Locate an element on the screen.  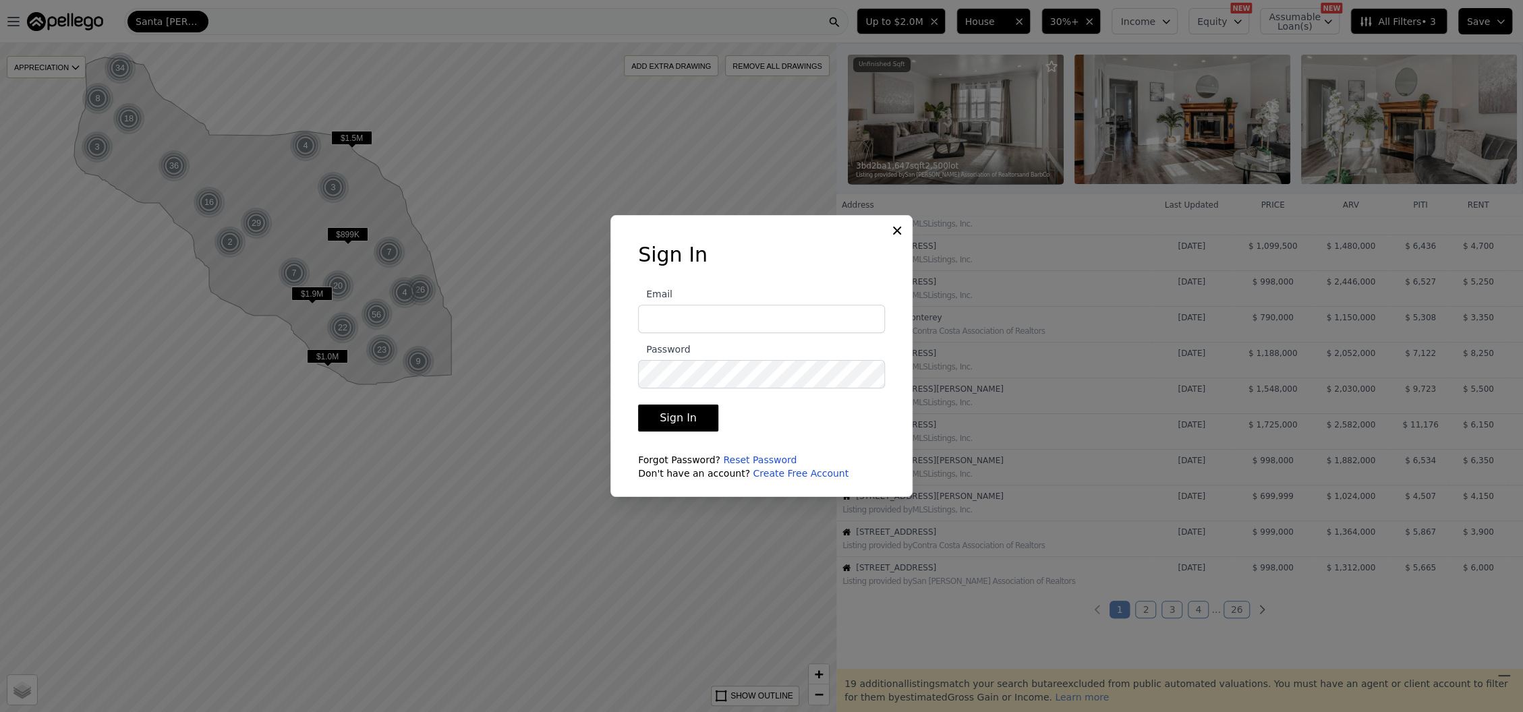
button: Sign In is located at coordinates (678, 418).